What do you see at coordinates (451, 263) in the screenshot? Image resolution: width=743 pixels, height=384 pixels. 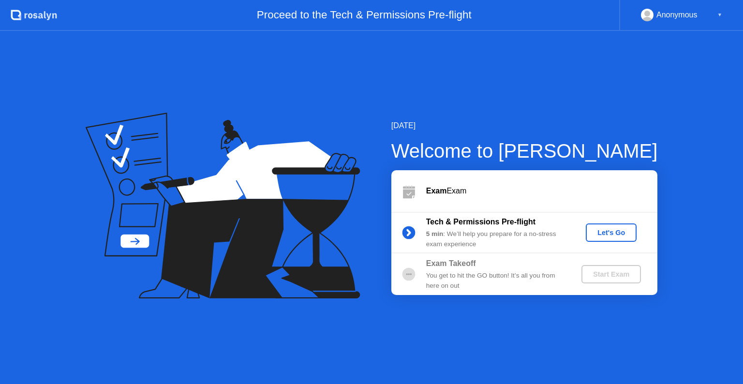 I see `b: Exam Takeoff` at bounding box center [451, 263].